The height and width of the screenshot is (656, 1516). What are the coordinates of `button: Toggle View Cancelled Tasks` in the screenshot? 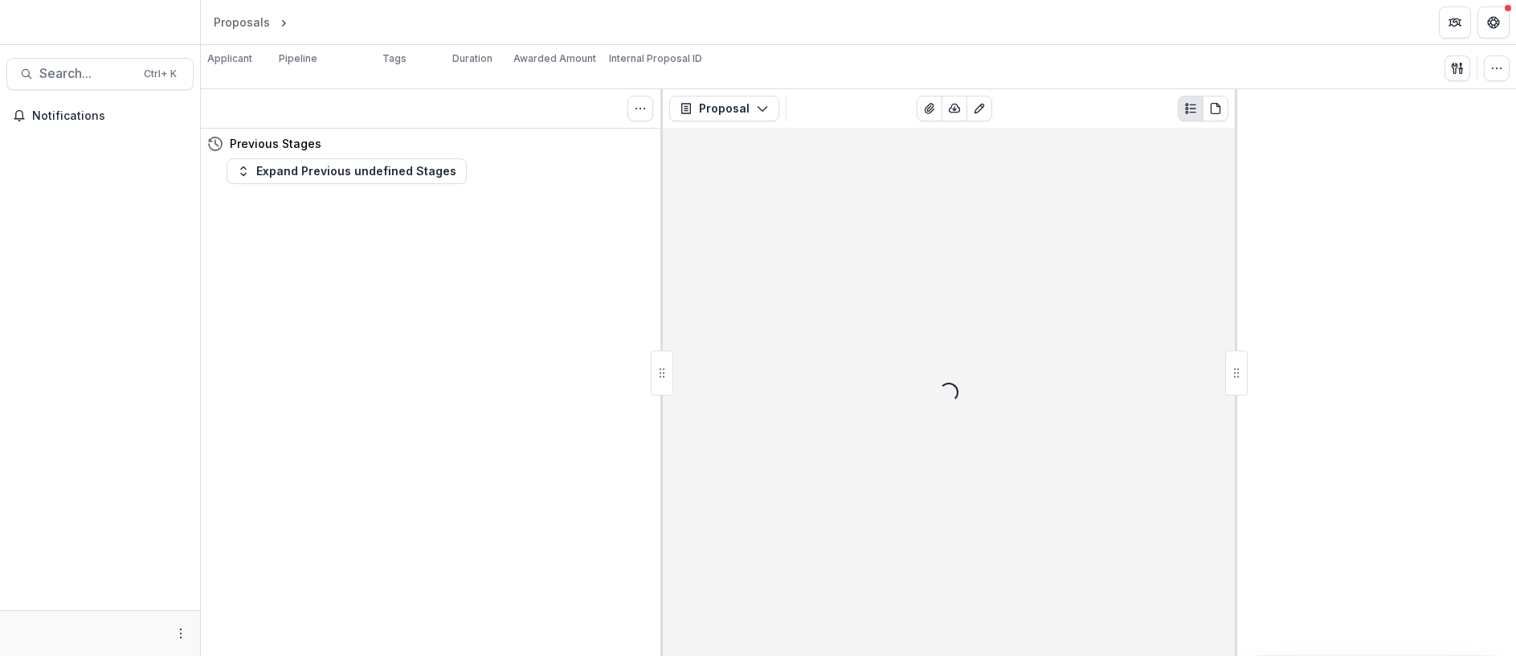 It's located at (640, 108).